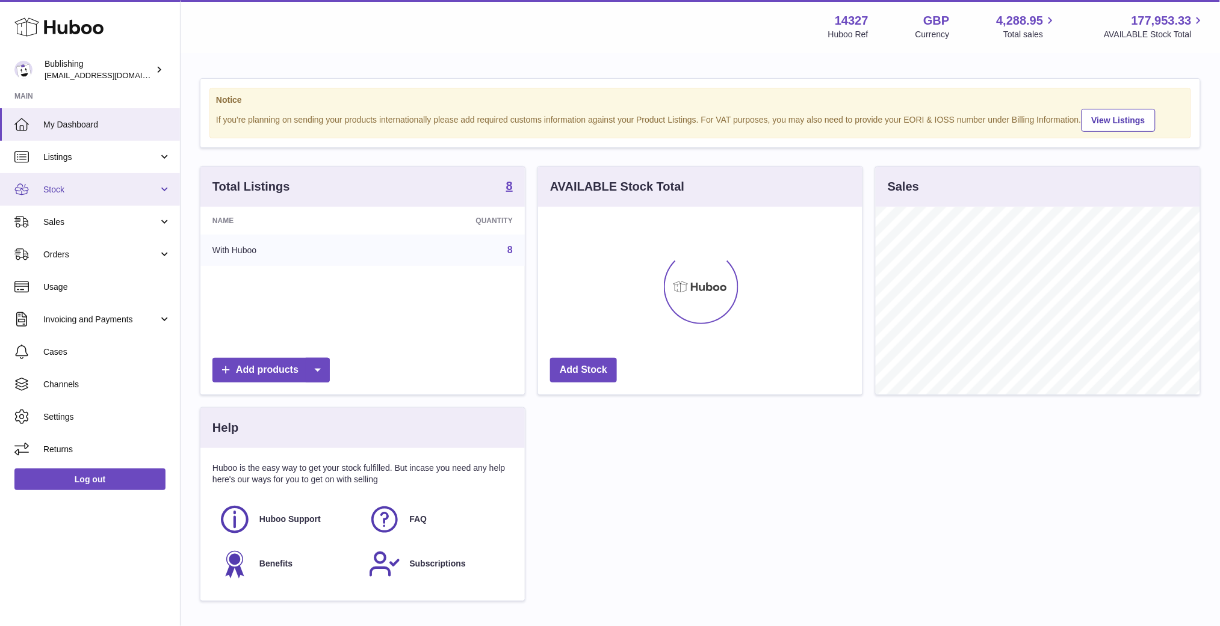 The image size is (1220, 626). I want to click on a: Benefits, so click(287, 564).